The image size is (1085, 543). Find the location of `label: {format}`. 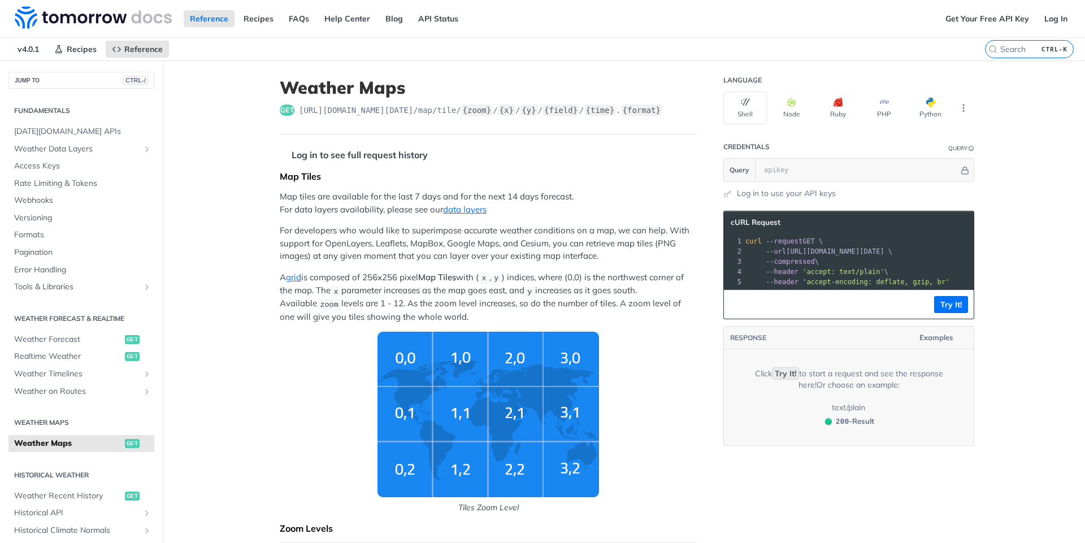

label: {format} is located at coordinates (641, 110).